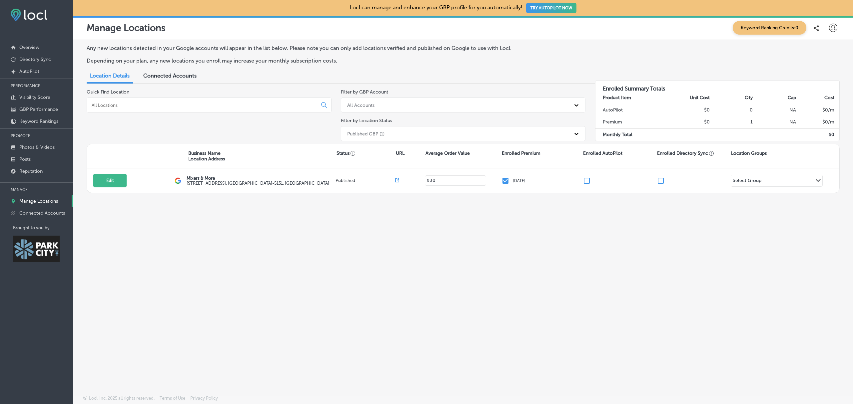 Image resolution: width=853 pixels, height=404 pixels. I want to click on input: All Locations, so click(203, 105).